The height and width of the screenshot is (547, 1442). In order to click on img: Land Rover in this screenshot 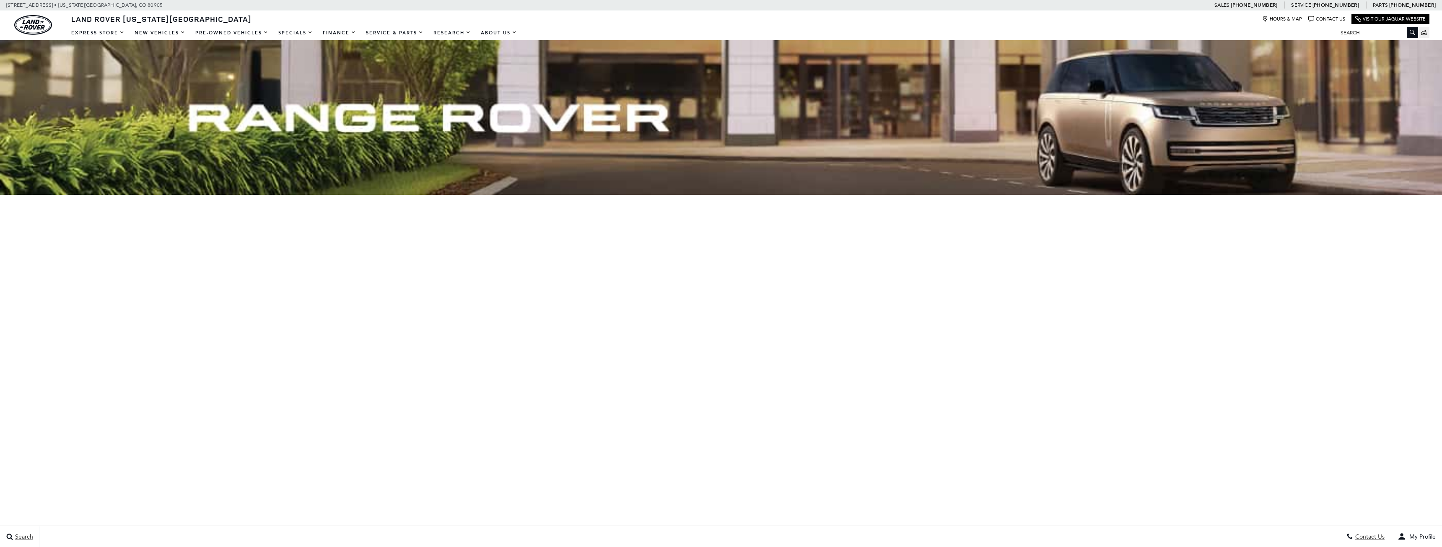, I will do `click(33, 25)`.